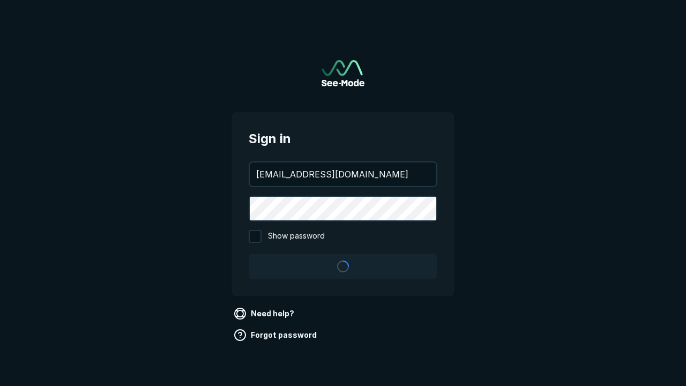  I want to click on span: Show password, so click(296, 236).